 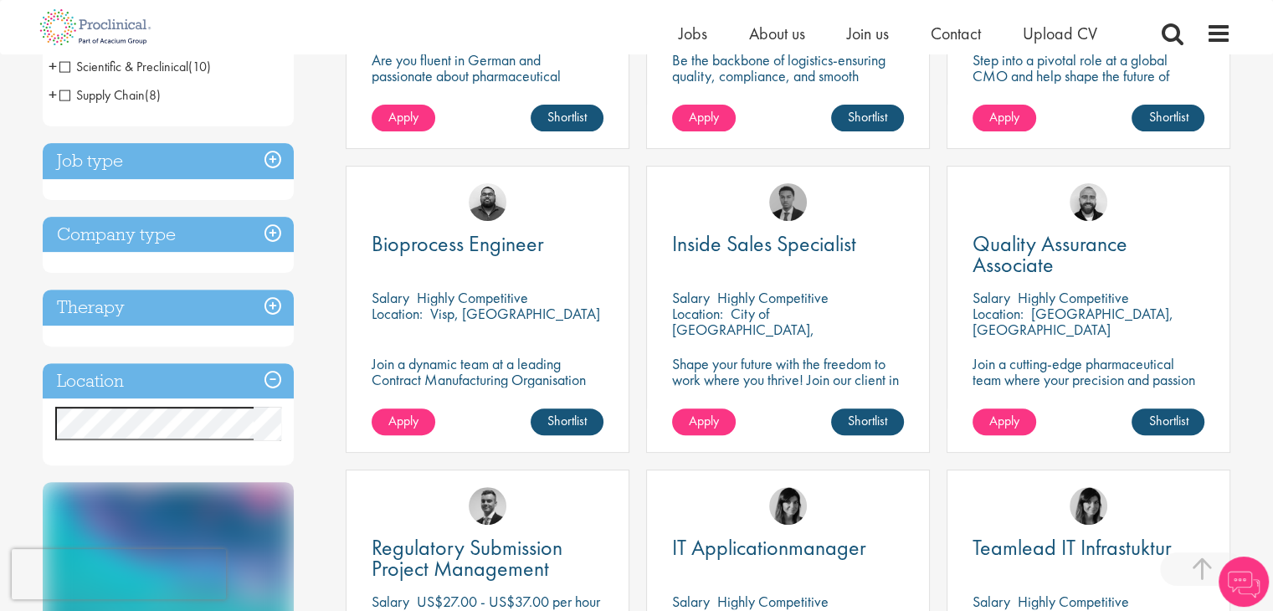 What do you see at coordinates (1088, 75) in the screenshot?
I see `p: Step into a pivotal role at a global CMO and help shape the future of healthcare.` at bounding box center [1088, 75].